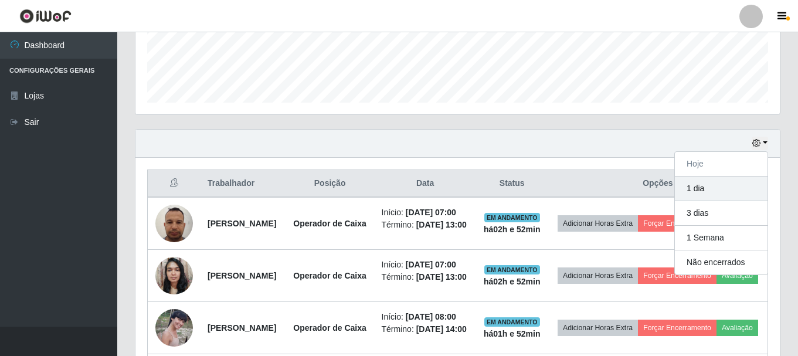 The width and height of the screenshot is (798, 356). Describe the element at coordinates (45, 16) in the screenshot. I see `img: CoreUI Logo` at that location.